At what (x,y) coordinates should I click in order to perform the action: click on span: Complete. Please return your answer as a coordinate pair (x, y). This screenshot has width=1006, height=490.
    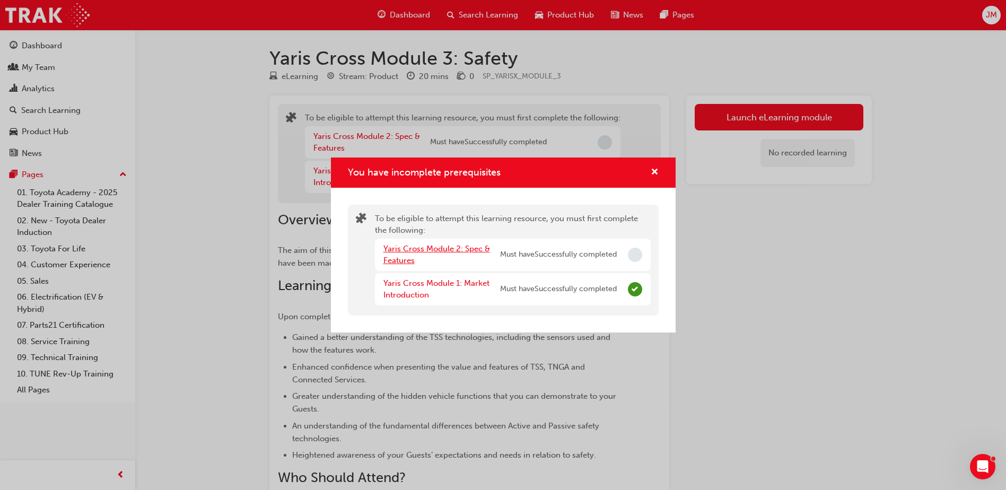
    Looking at the image, I should click on (635, 289).